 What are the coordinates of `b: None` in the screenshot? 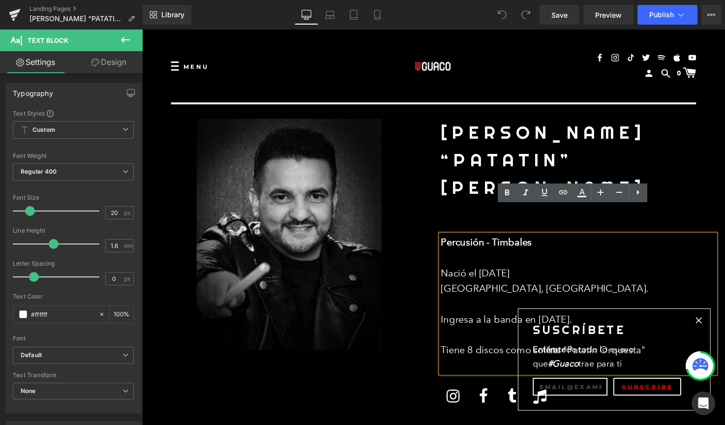 It's located at (28, 391).